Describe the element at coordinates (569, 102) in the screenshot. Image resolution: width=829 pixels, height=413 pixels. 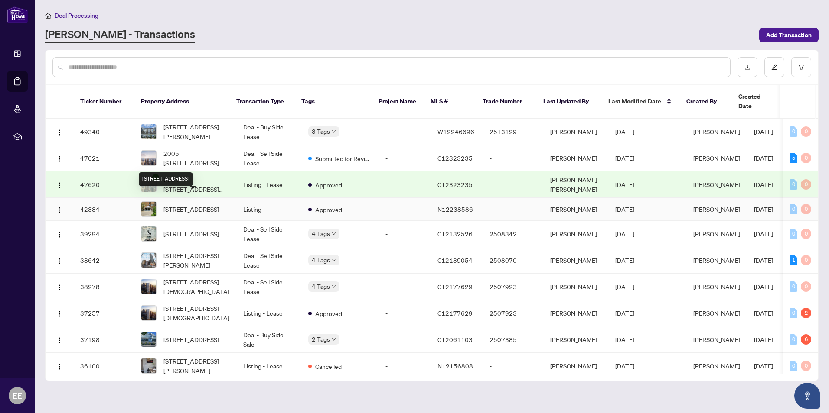
I see `th: Last Updated By` at that location.